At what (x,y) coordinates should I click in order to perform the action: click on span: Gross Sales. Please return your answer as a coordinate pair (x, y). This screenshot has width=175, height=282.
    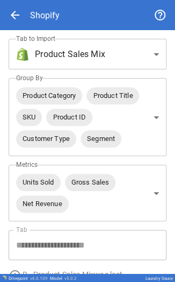
    Looking at the image, I should click on (90, 182).